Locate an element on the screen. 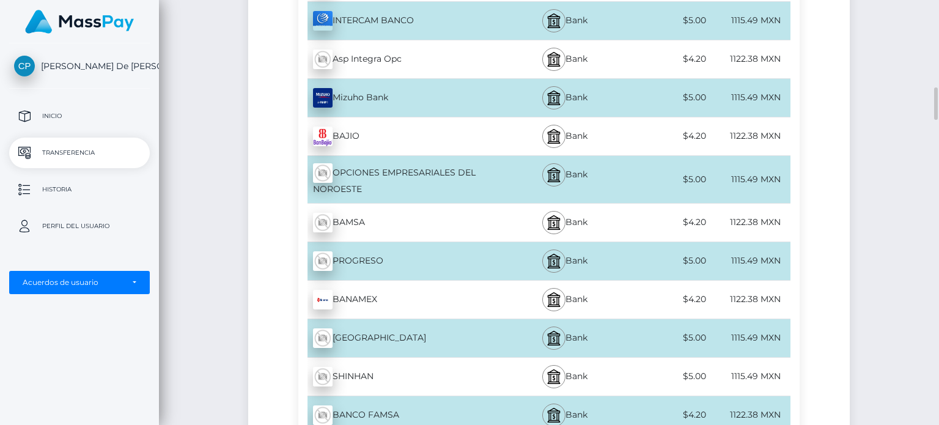 This screenshot has width=939, height=425. img: rPNQQbhDwF8AAAAASUVORK5CYII= is located at coordinates (323, 136).